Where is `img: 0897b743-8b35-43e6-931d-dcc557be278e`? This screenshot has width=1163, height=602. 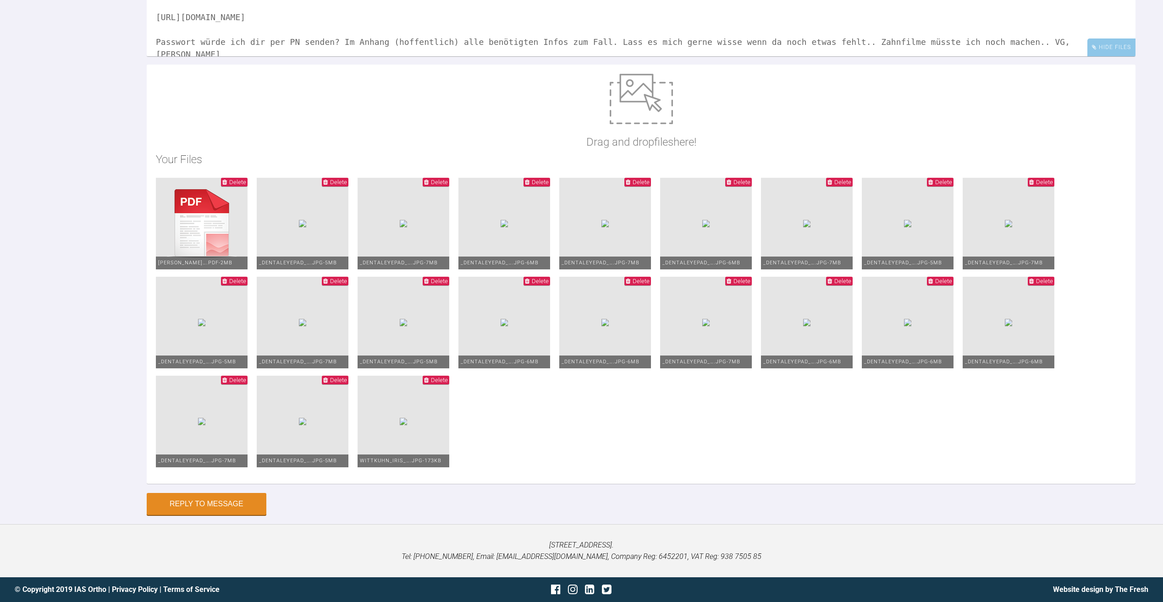
img: 0897b743-8b35-43e6-931d-dcc557be278e is located at coordinates (807, 323).